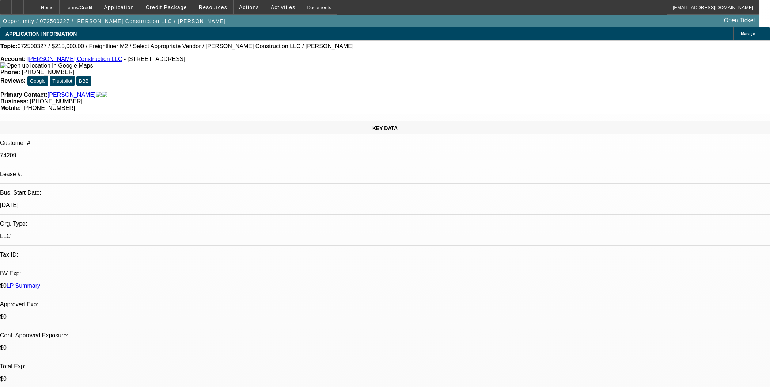  What do you see at coordinates (14, 101) in the screenshot?
I see `strong: Business:` at bounding box center [14, 101].